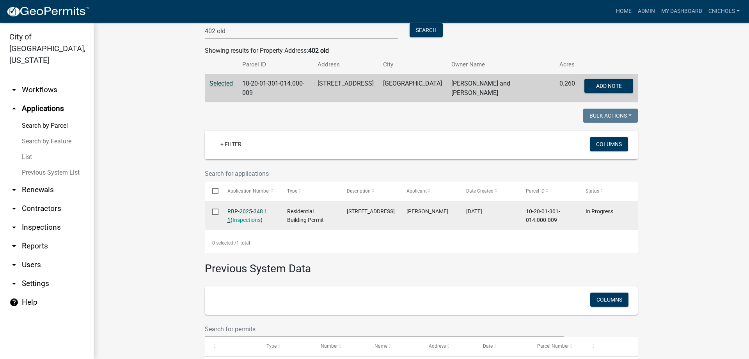 The image size is (749, 359). What do you see at coordinates (682, 11) in the screenshot?
I see `a: My Dashboard` at bounding box center [682, 11].